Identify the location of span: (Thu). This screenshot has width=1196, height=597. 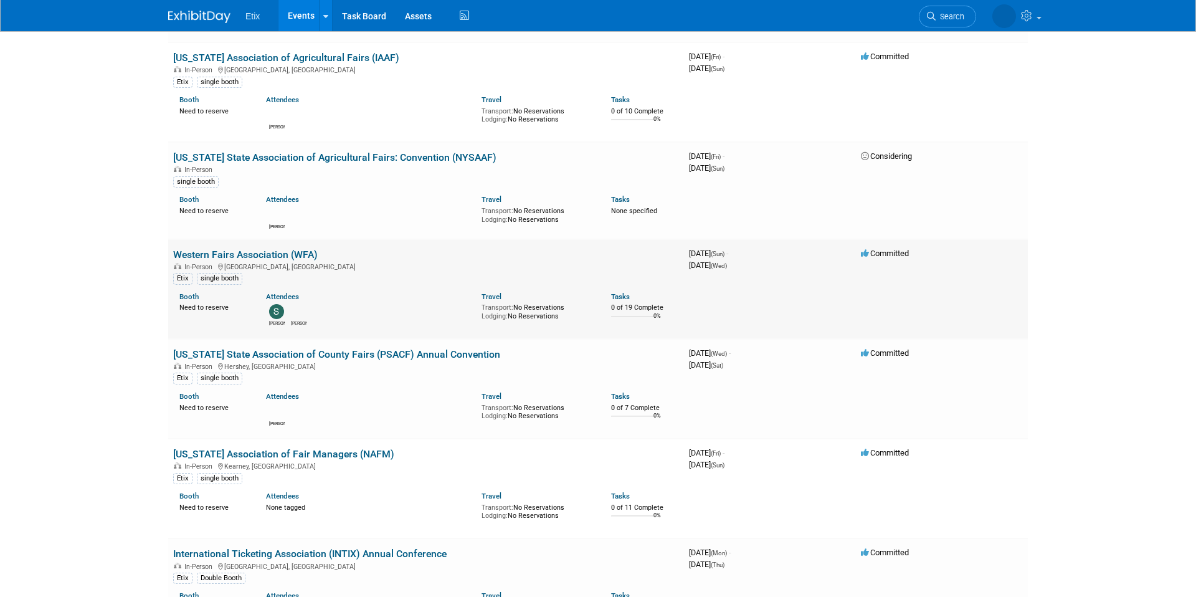
(717, 564).